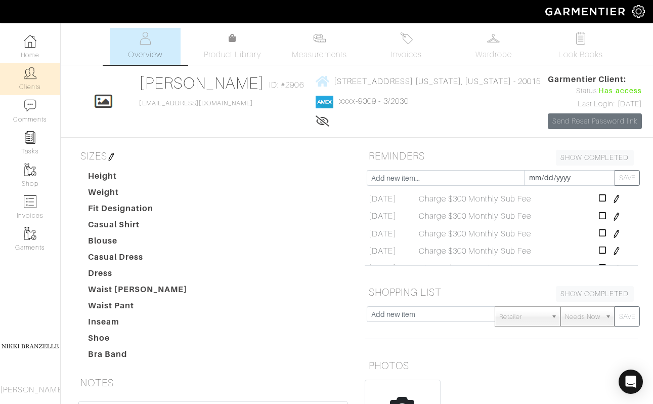 This screenshot has height=404, width=653. I want to click on div: Status:, so click(595, 91).